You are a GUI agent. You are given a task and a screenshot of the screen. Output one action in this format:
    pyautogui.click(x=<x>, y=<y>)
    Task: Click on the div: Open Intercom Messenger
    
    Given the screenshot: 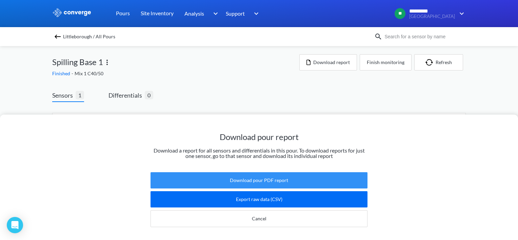 What is the action you would take?
    pyautogui.click(x=15, y=225)
    